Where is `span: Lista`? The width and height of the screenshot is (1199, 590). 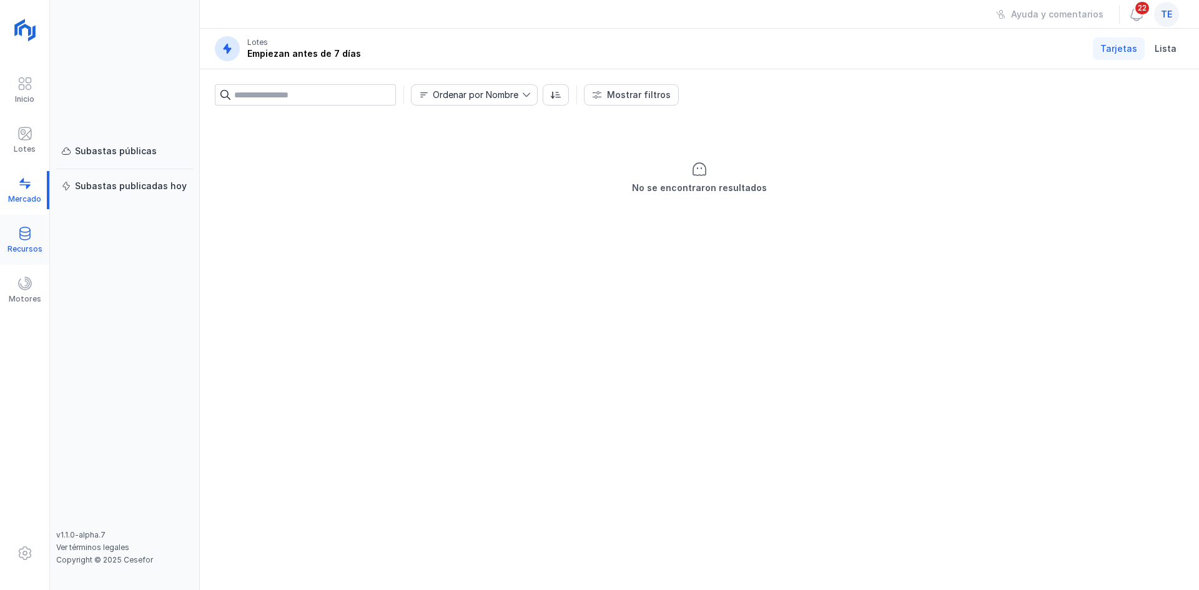 span: Lista is located at coordinates (1165, 49).